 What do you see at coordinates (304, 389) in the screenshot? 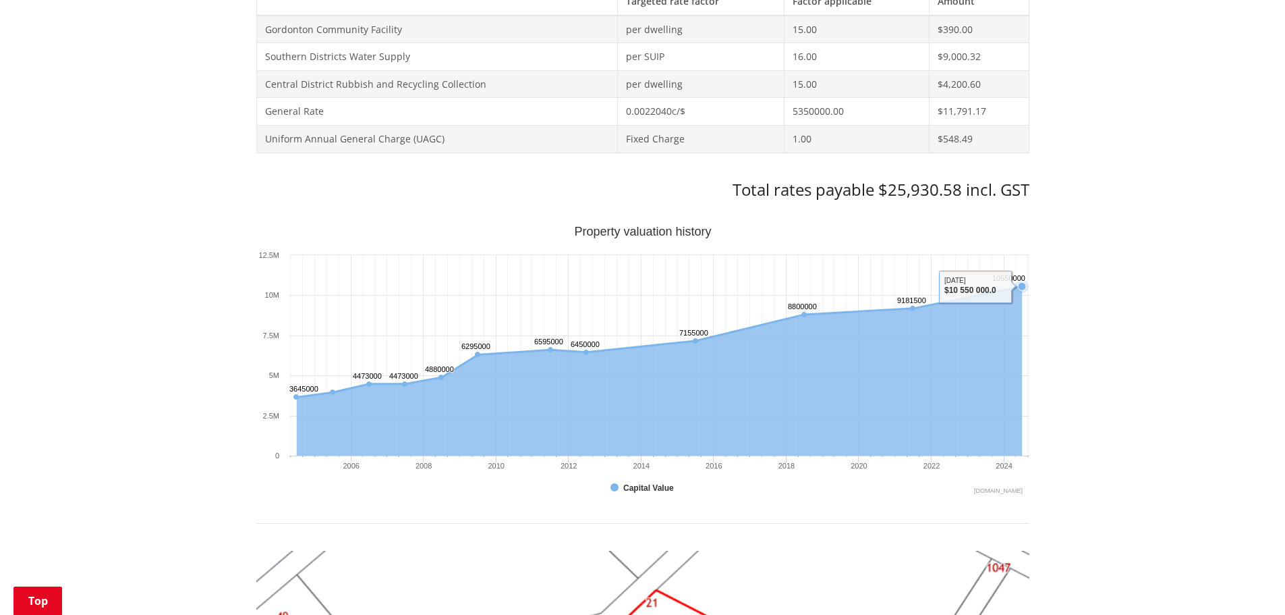
I see `text: 3645000` at bounding box center [304, 389].